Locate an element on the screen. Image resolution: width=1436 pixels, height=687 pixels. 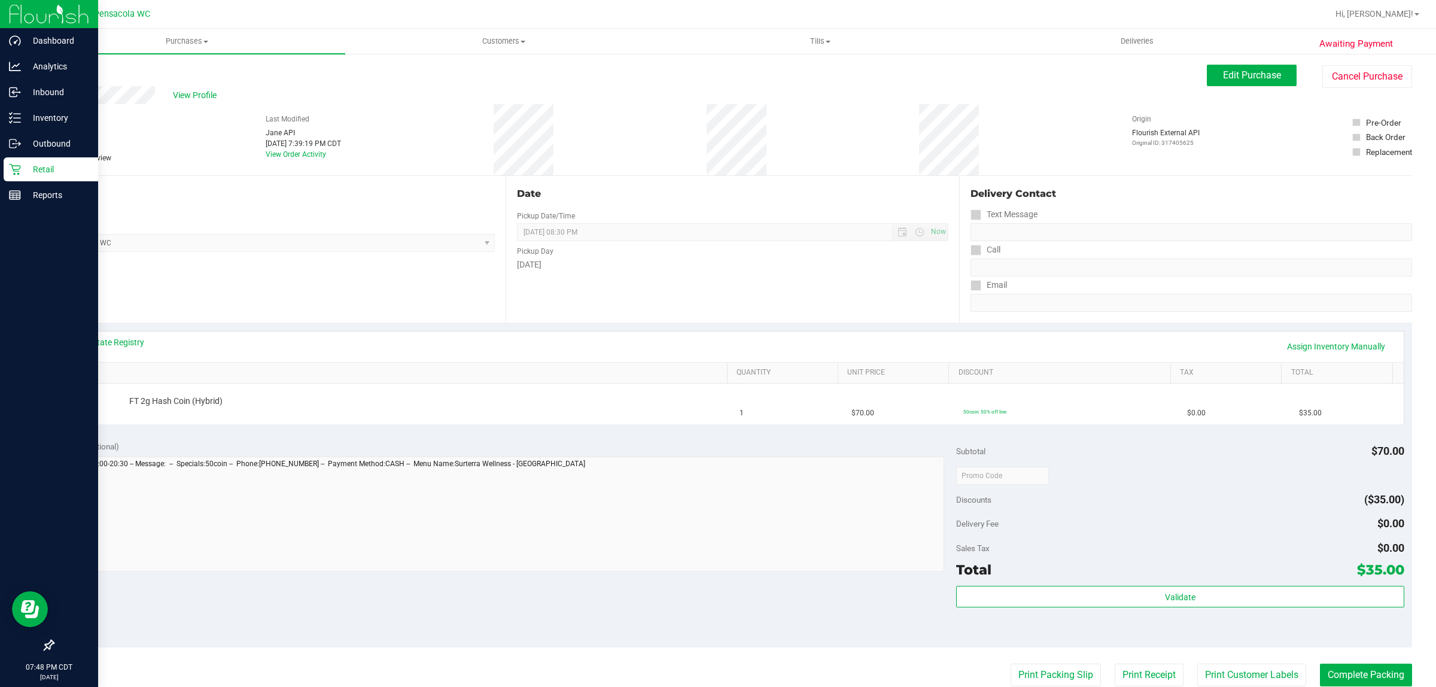
a: SKU is located at coordinates (396, 373).